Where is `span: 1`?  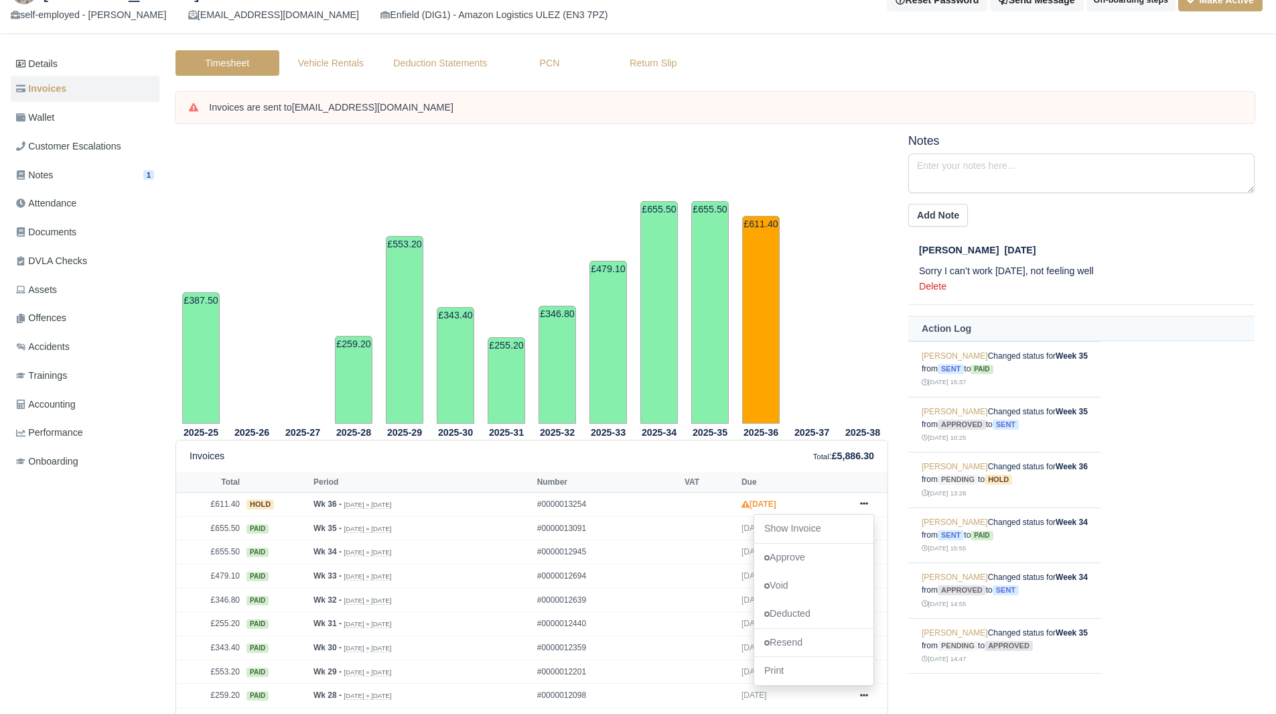
span: 1 is located at coordinates (149, 175).